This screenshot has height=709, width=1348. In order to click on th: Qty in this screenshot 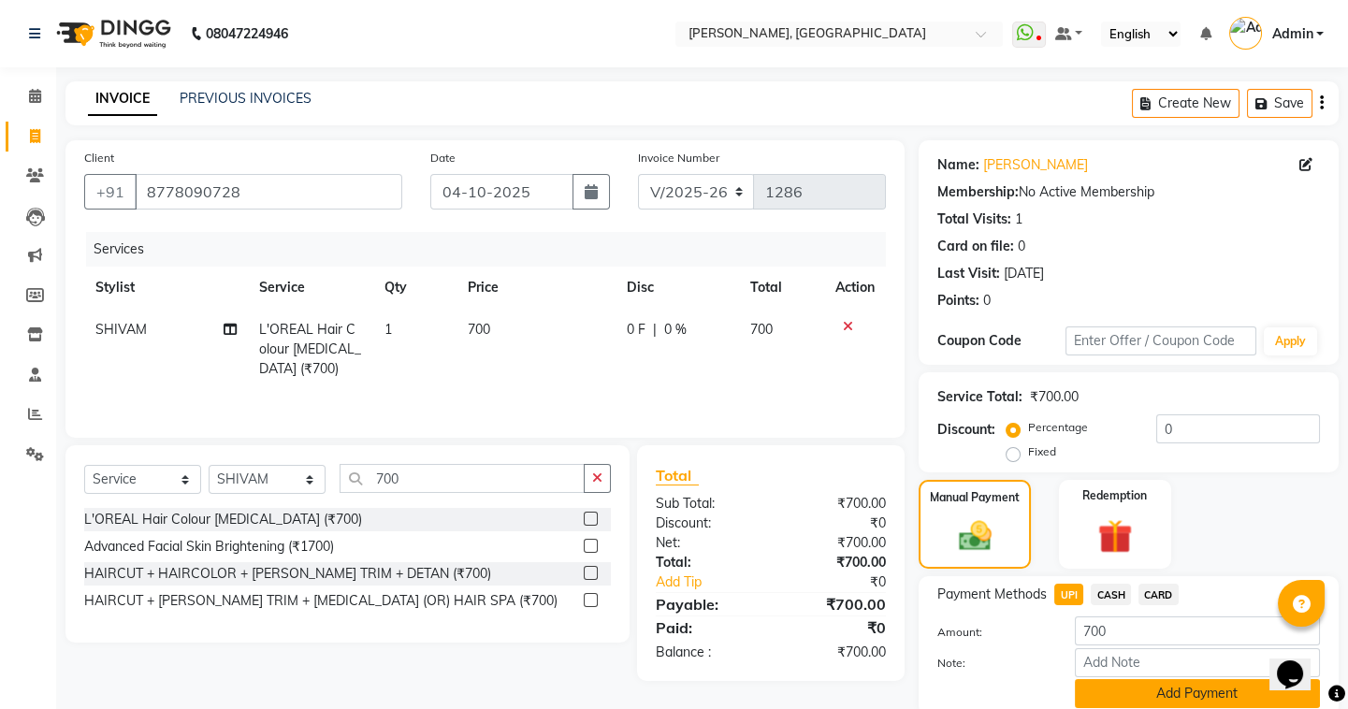, I will do `click(415, 287)`.